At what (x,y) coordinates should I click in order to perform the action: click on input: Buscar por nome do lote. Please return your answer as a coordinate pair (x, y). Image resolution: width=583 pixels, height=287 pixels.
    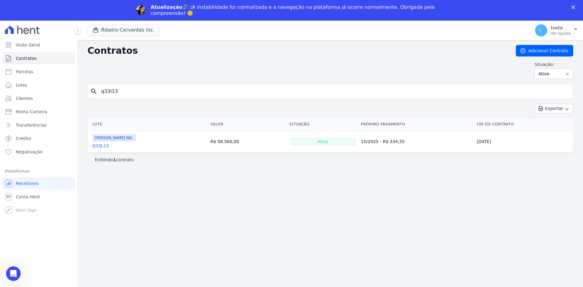
    Looking at the image, I should click on (334, 91).